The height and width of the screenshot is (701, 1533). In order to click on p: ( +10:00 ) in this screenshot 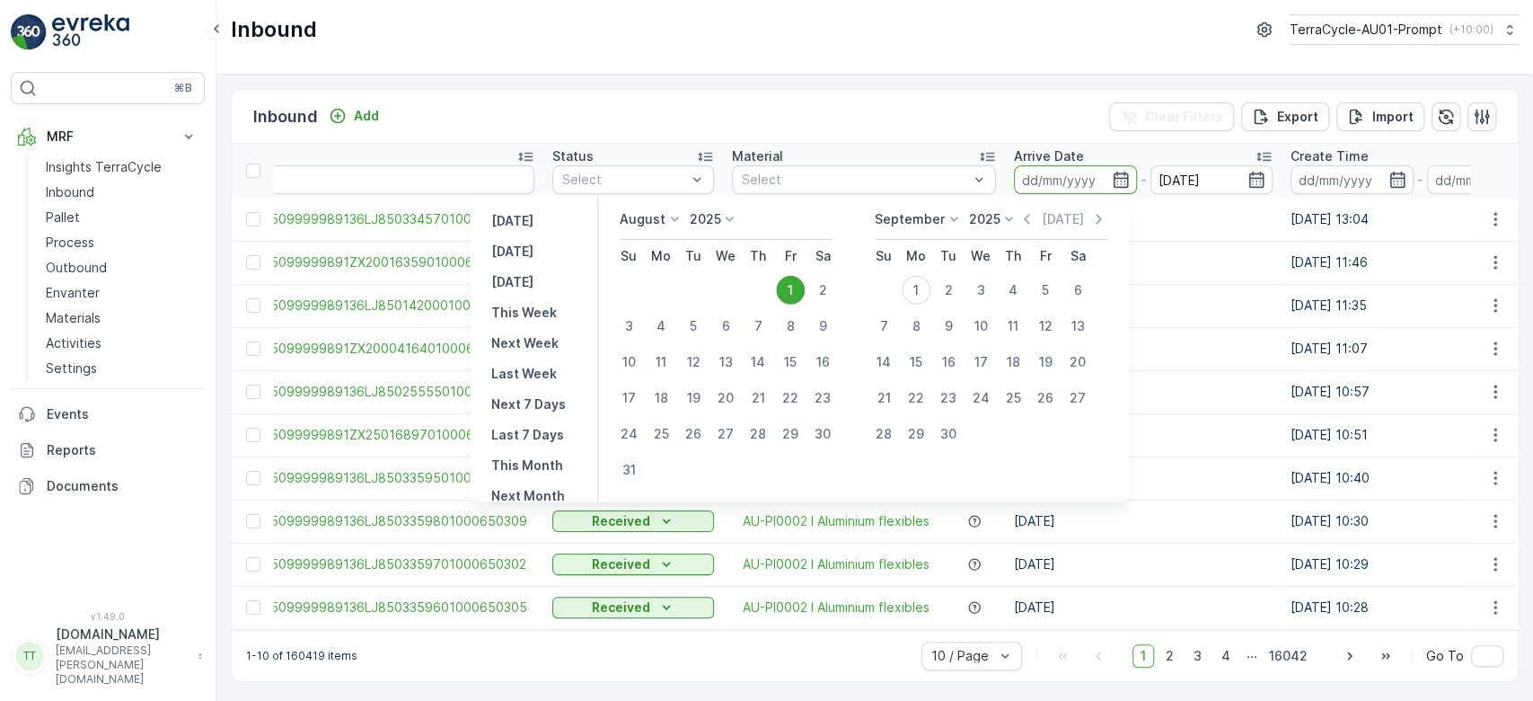, I will do `click(1471, 30)`.